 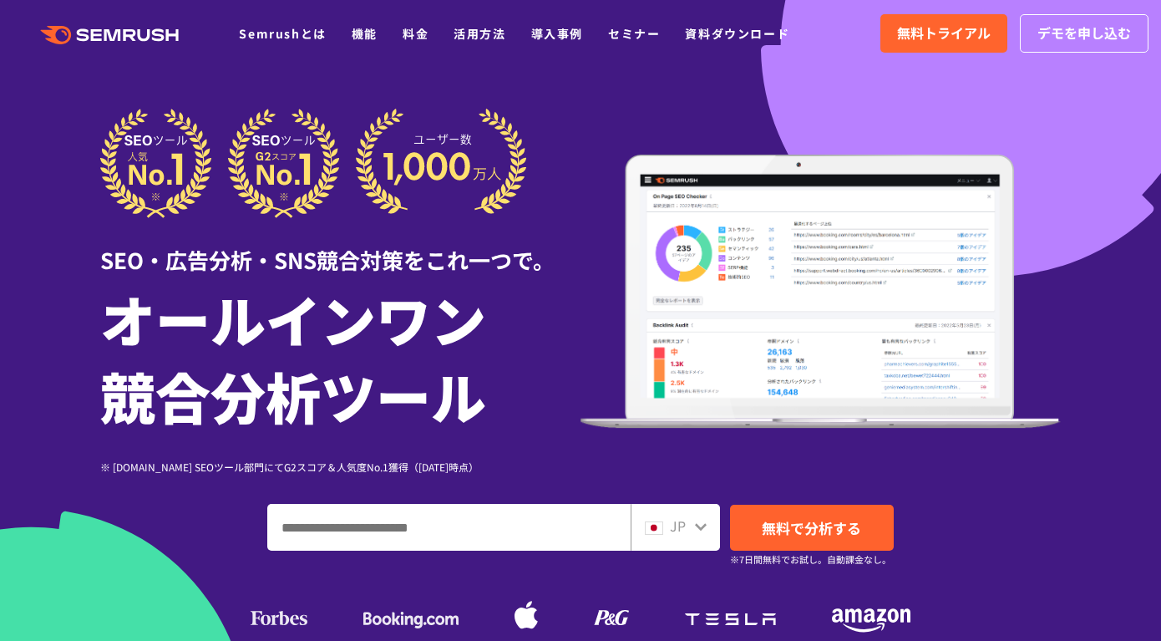 What do you see at coordinates (1084, 33) in the screenshot?
I see `a: デモを申し込む` at bounding box center [1084, 33].